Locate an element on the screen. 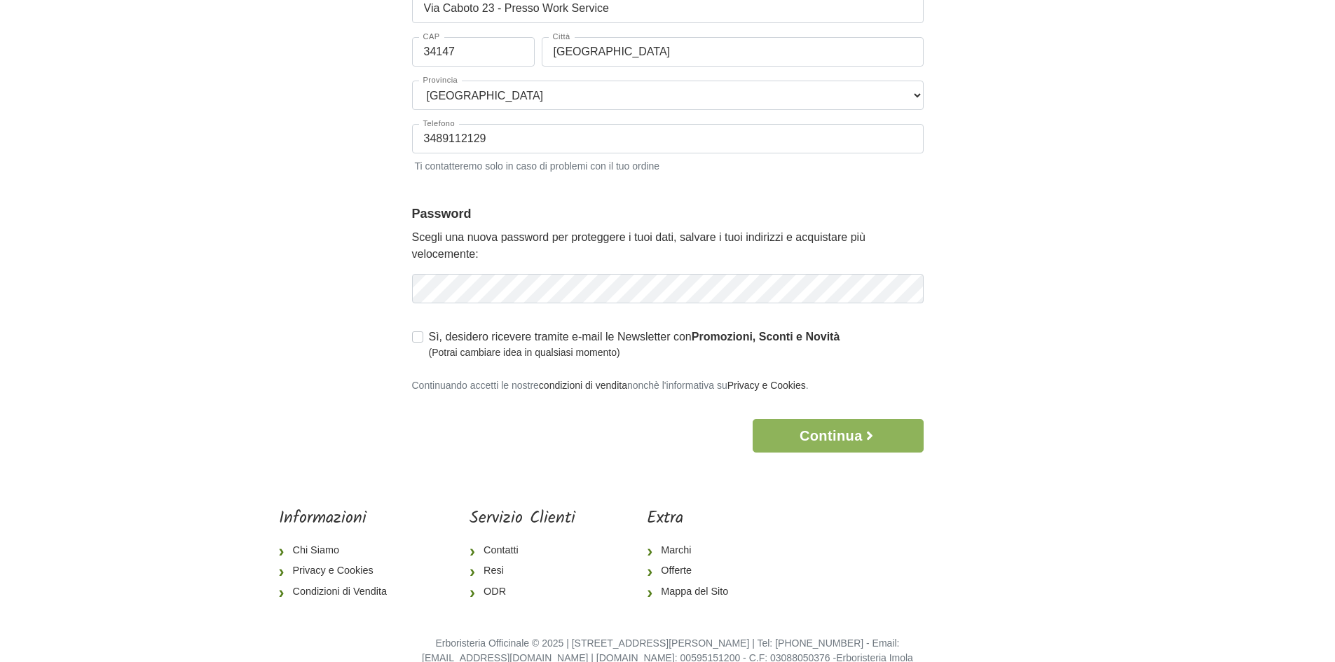 This screenshot has height=662, width=1335. strong: Promozioni, Sconti e Novità is located at coordinates (766, 336).